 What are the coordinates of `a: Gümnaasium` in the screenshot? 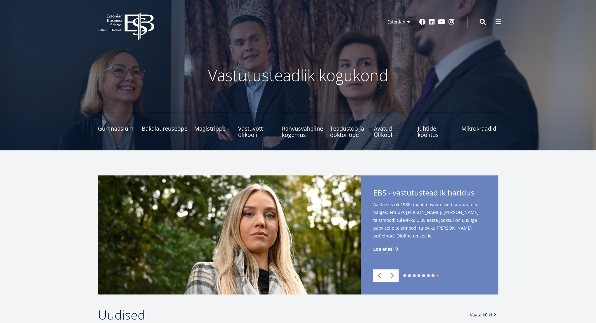 It's located at (116, 125).